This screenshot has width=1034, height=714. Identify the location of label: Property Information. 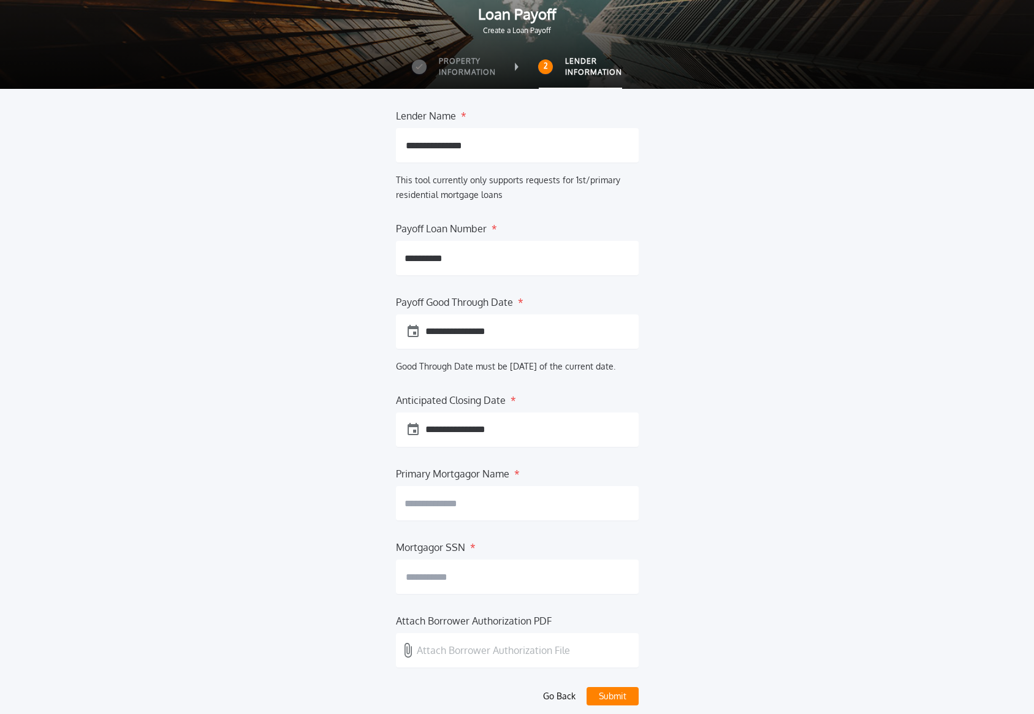
(467, 67).